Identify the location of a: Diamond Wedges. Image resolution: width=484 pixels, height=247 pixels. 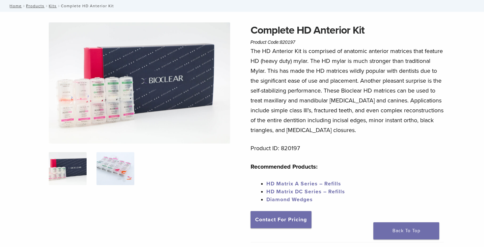
(290, 200).